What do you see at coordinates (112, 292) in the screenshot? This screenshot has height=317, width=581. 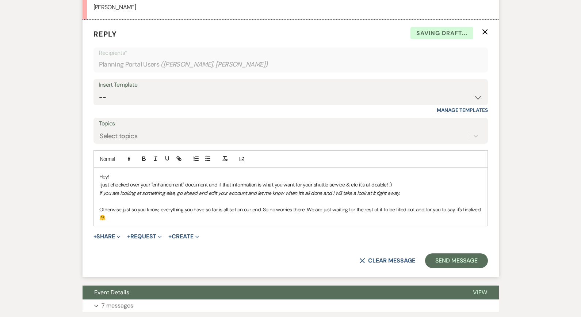 I see `span: Event Details` at bounding box center [112, 292].